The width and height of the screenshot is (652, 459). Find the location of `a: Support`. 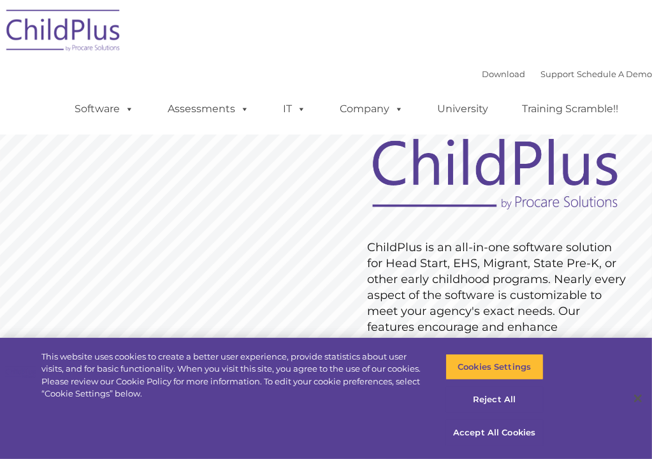

a: Support is located at coordinates (557, 74).